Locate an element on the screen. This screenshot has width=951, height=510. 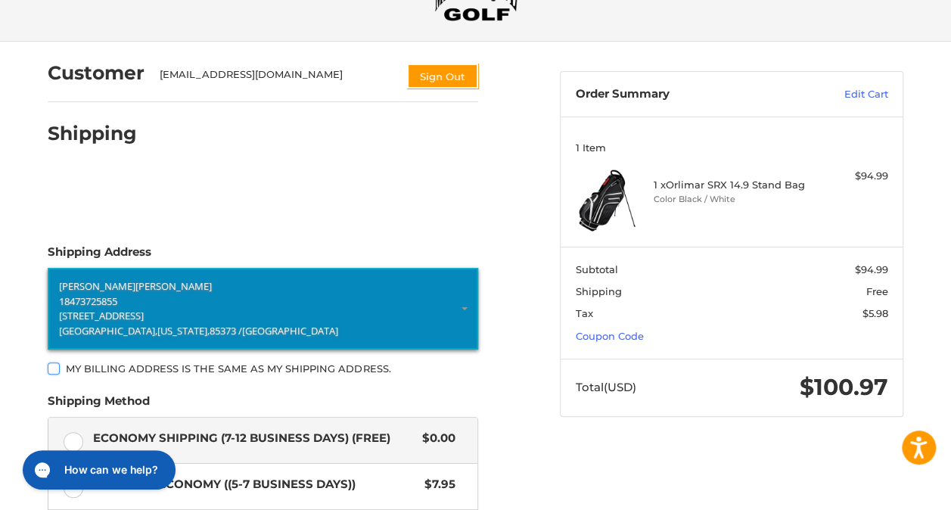
li: Color Black / White is located at coordinates (730, 199).